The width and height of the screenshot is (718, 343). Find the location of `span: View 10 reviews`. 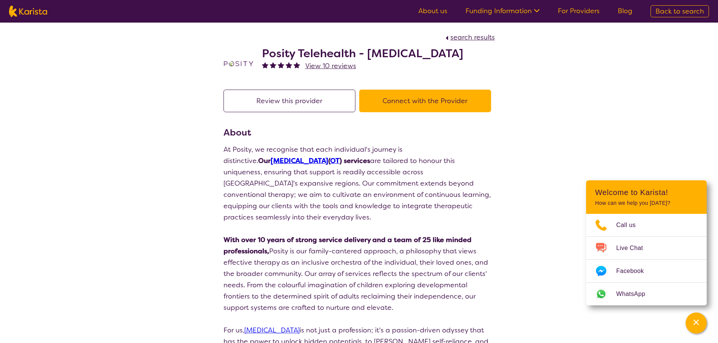

span: View 10 reviews is located at coordinates (331, 66).